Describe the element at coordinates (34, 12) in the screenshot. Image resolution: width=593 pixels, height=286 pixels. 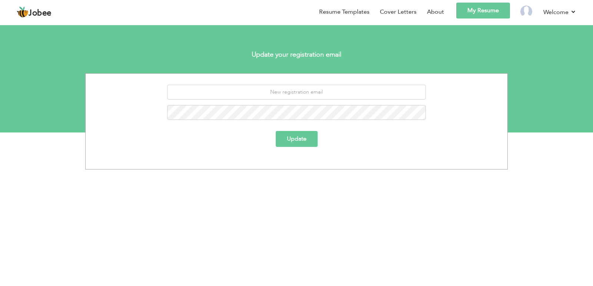
I see `a: Jobee` at that location.